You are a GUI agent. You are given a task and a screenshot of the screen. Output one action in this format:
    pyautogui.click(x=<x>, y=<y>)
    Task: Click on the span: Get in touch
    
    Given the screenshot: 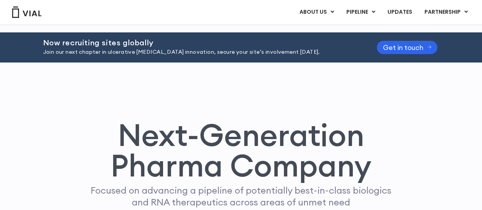 What is the action you would take?
    pyautogui.click(x=404, y=47)
    